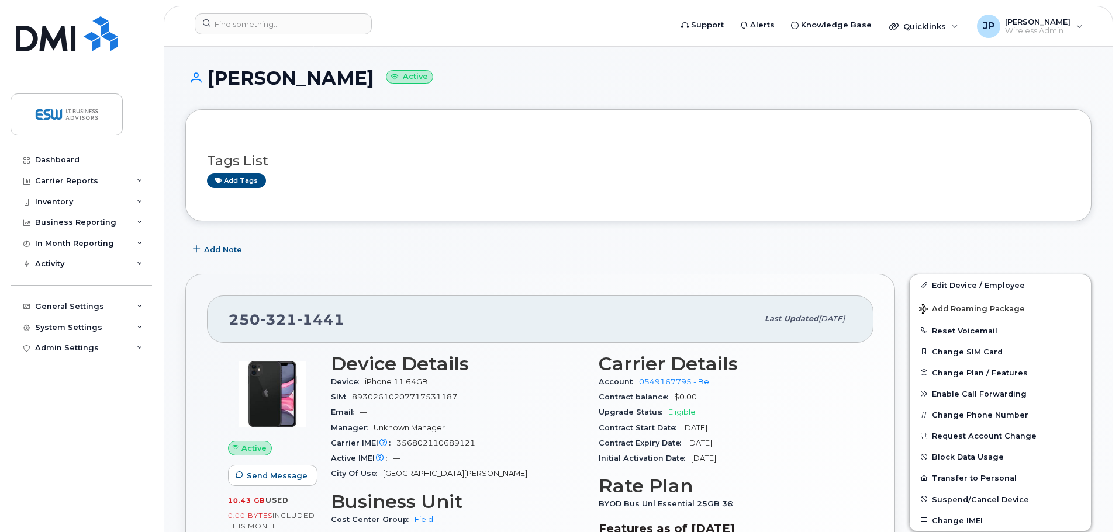 This screenshot has width=1119, height=532. Describe the element at coordinates (286, 320) in the screenshot. I see `span: 250` at that location.